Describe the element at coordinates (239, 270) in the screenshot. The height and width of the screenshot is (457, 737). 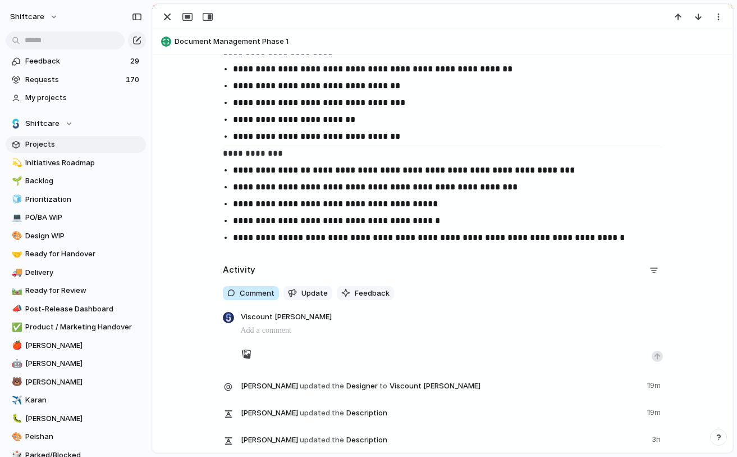
I see `h2: Activity` at that location.